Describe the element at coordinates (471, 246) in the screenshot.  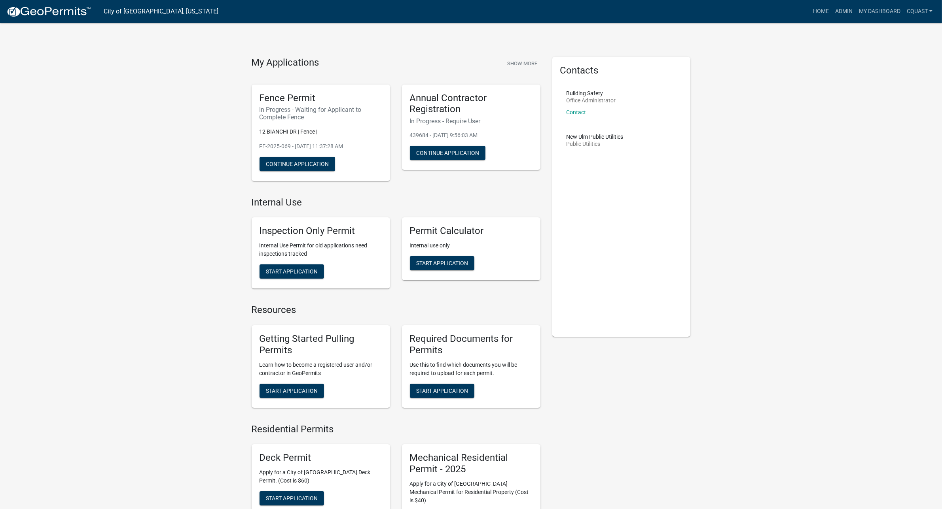
I see `p: Internal use only` at that location.